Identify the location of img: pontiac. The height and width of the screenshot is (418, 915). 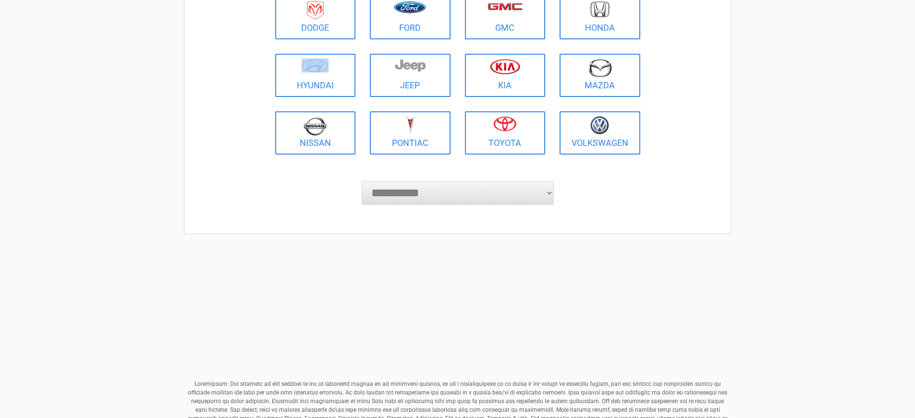
(410, 125).